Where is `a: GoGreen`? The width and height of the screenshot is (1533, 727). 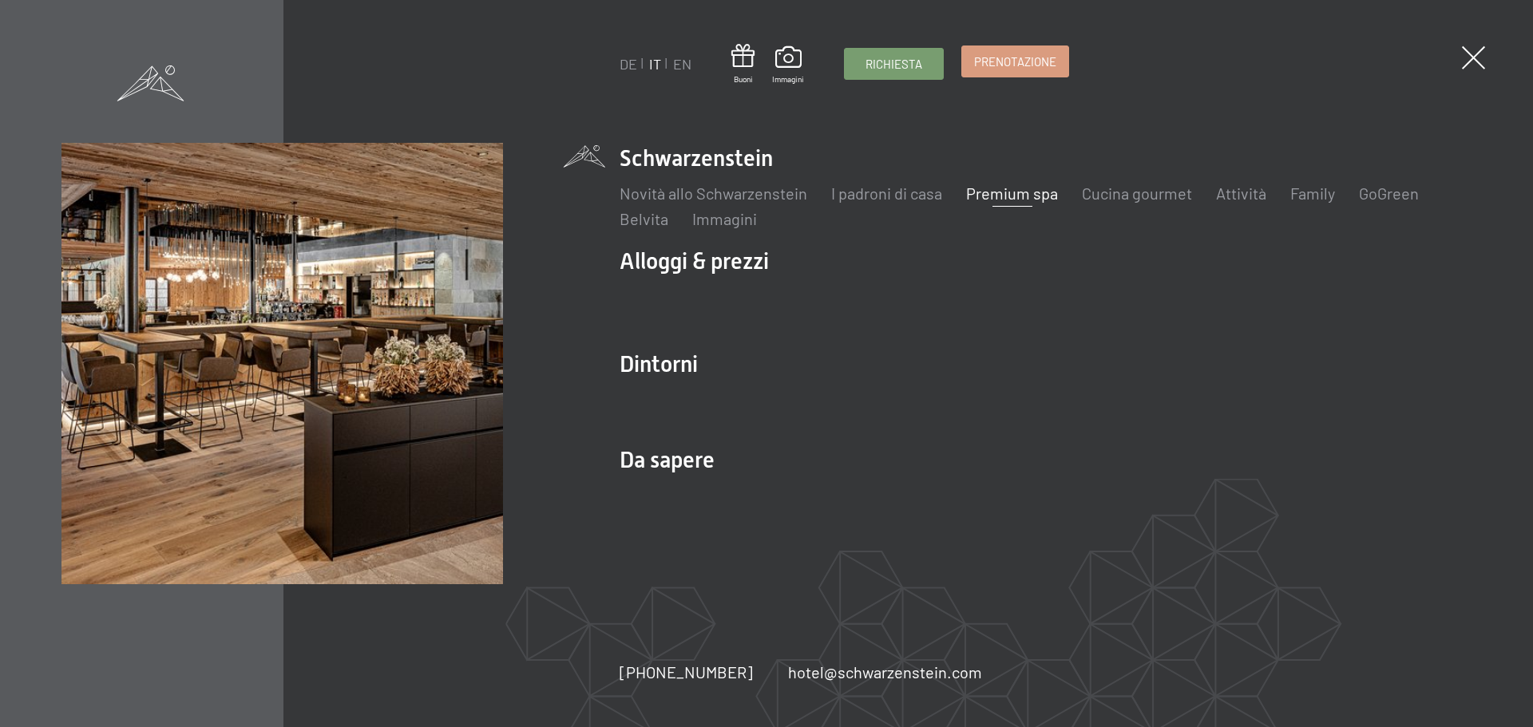
a: GoGreen is located at coordinates (1388, 193).